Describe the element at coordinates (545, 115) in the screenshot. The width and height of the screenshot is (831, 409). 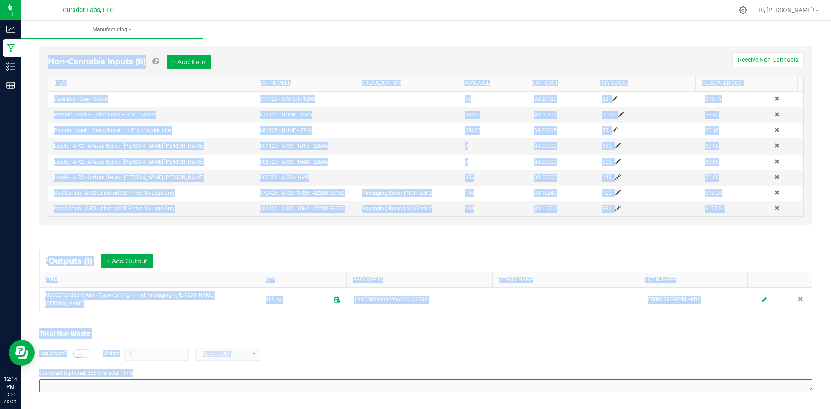
I see `span: $0.00319` at that location.